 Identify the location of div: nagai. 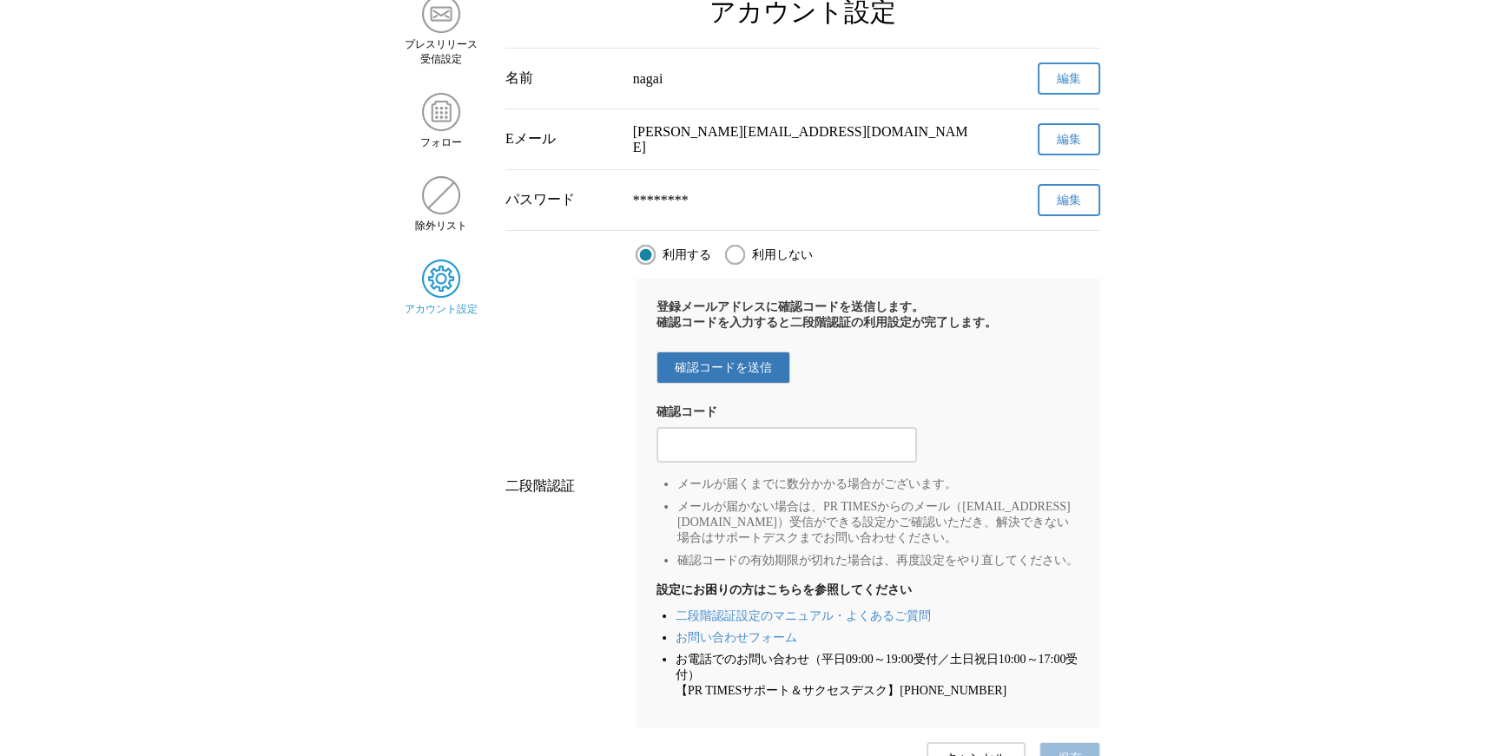
(803, 79).